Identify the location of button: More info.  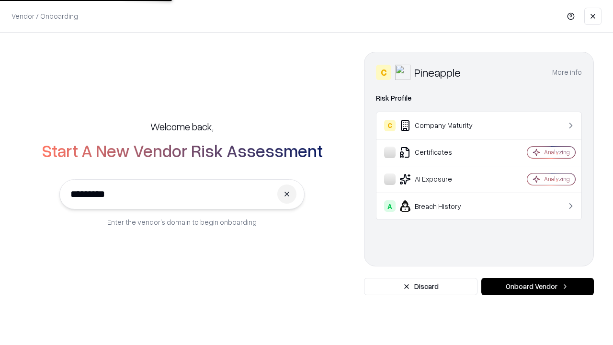
(567, 72).